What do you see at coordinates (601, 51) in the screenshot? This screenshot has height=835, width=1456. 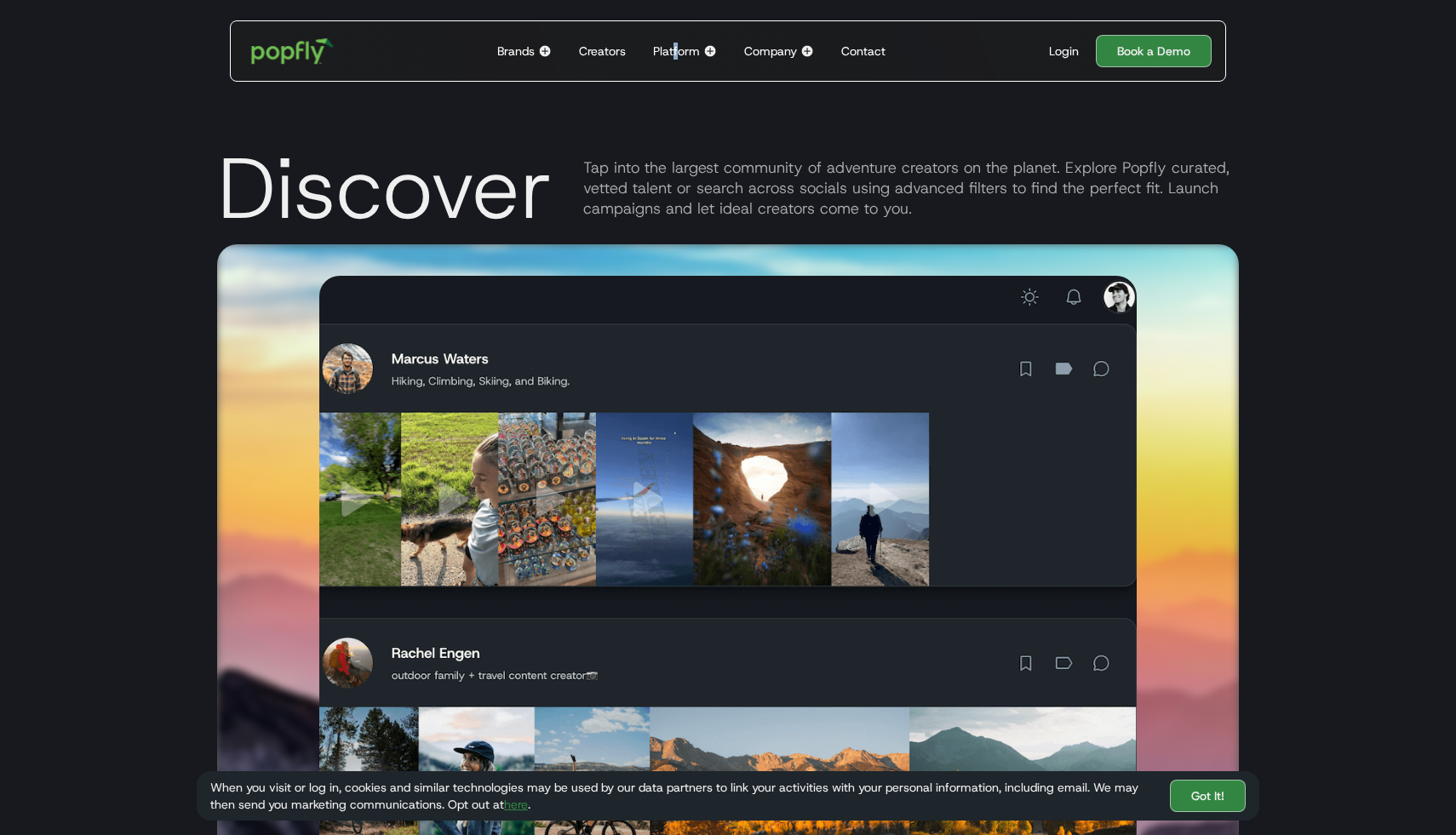 I see `a: Creators` at bounding box center [601, 51].